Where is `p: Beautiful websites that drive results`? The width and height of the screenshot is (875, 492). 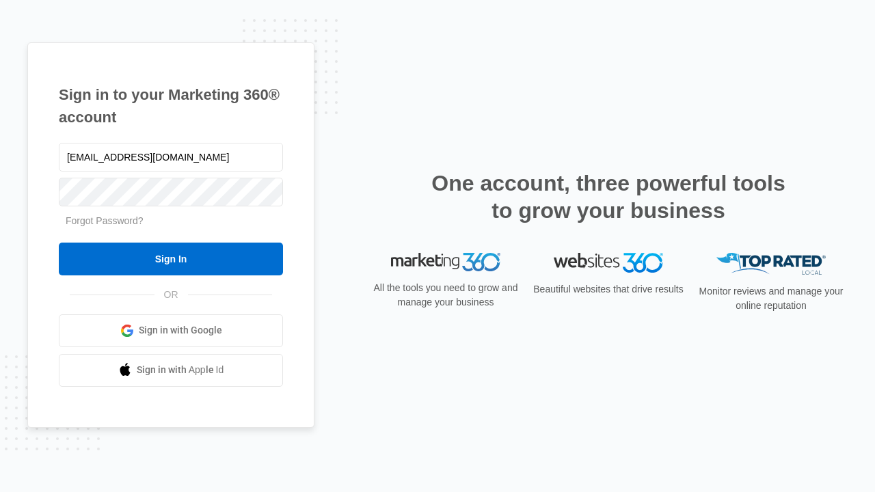
p: Beautiful websites that drive results is located at coordinates (609, 289).